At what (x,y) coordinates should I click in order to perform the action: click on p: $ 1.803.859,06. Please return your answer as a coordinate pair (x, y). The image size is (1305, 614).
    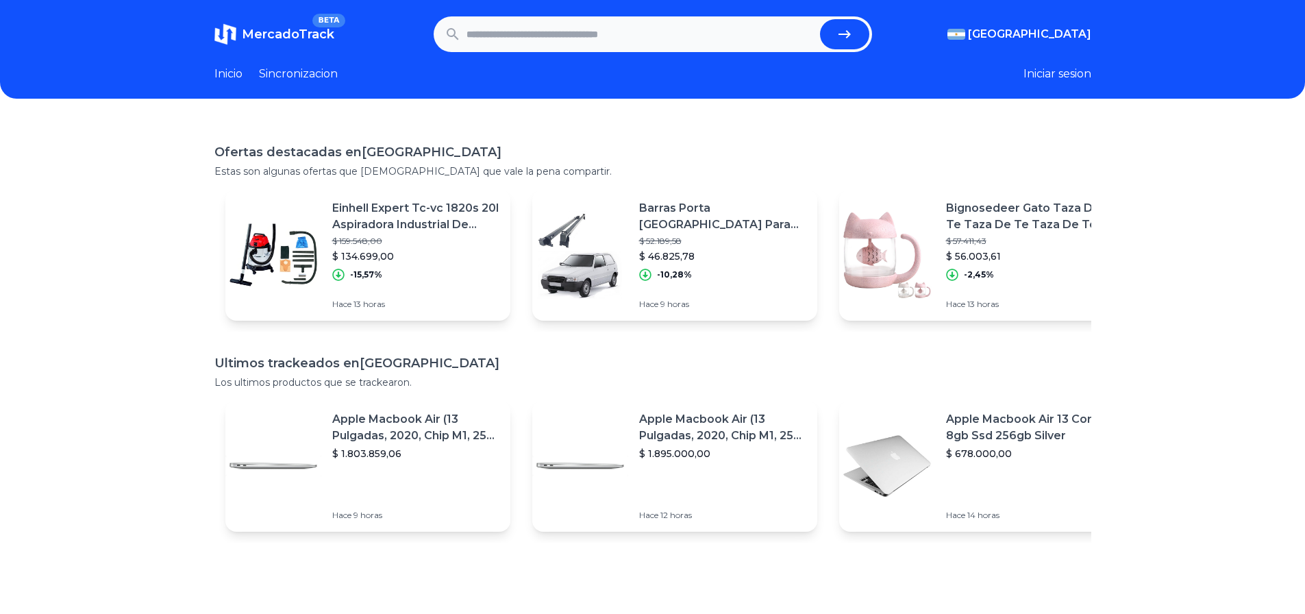
    Looking at the image, I should click on (416, 453).